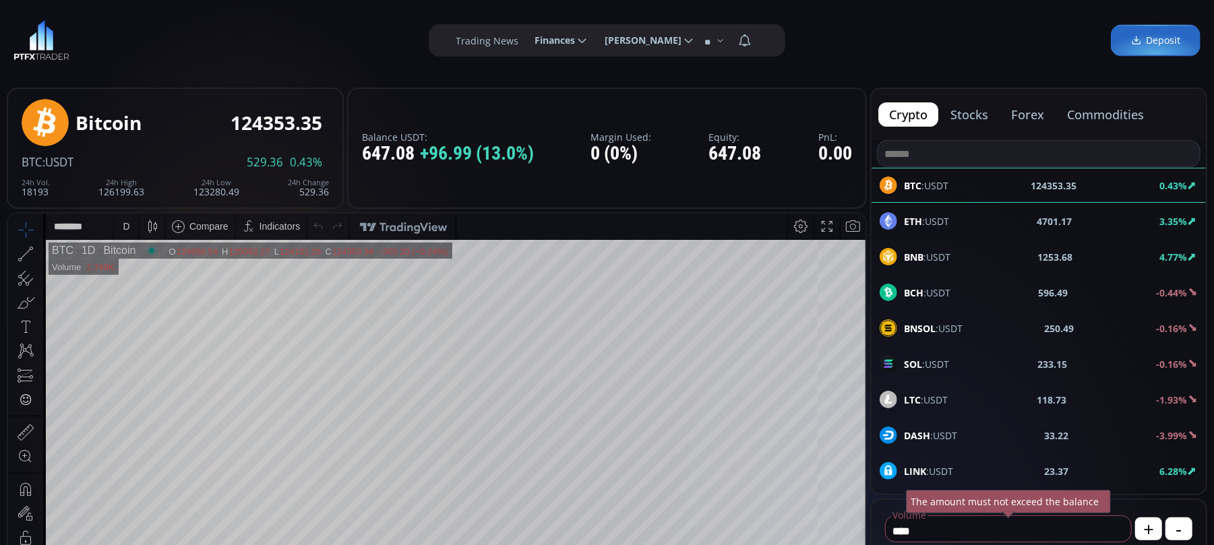 The image size is (1214, 545). Describe the element at coordinates (914, 293) in the screenshot. I see `b: BCH` at that location.